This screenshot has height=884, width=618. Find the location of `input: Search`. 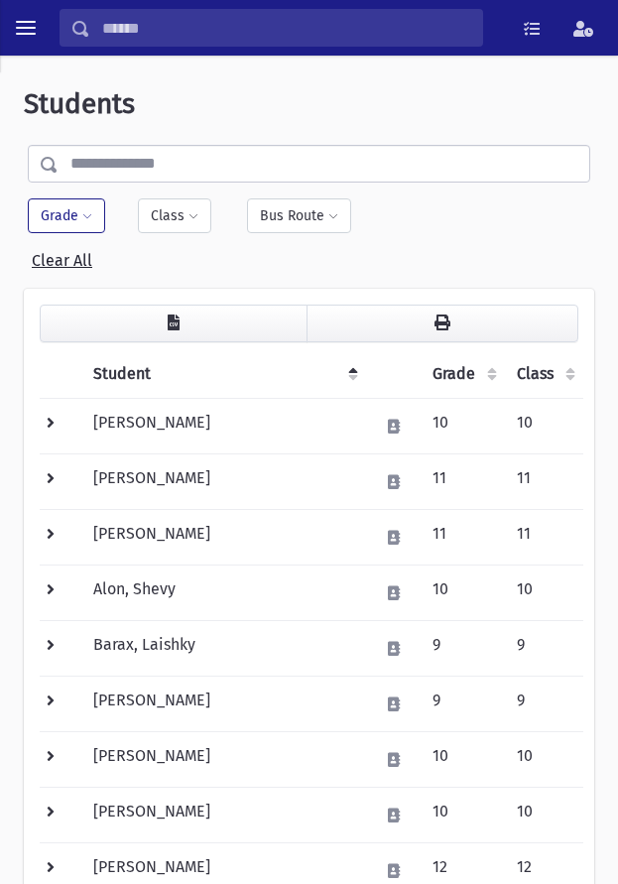

input: Search is located at coordinates (286, 28).